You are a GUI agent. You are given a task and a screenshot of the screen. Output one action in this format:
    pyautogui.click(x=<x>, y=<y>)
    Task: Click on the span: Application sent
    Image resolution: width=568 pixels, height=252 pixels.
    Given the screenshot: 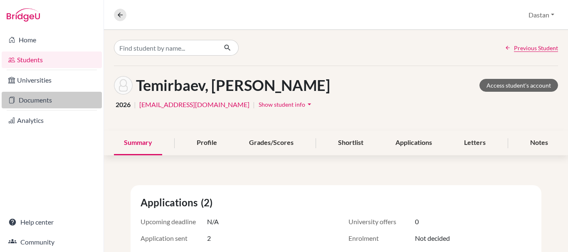 What is the action you would take?
    pyautogui.click(x=174, y=238)
    